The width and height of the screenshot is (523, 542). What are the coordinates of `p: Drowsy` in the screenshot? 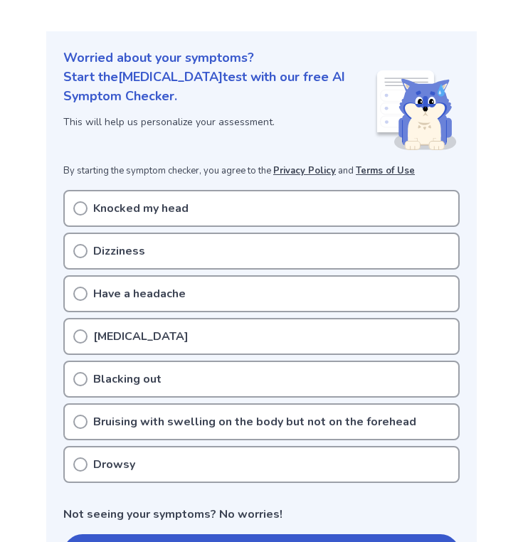 It's located at (114, 465).